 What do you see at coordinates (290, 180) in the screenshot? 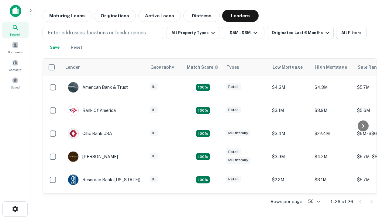
I see `td: $2.2M` at bounding box center [290, 180].